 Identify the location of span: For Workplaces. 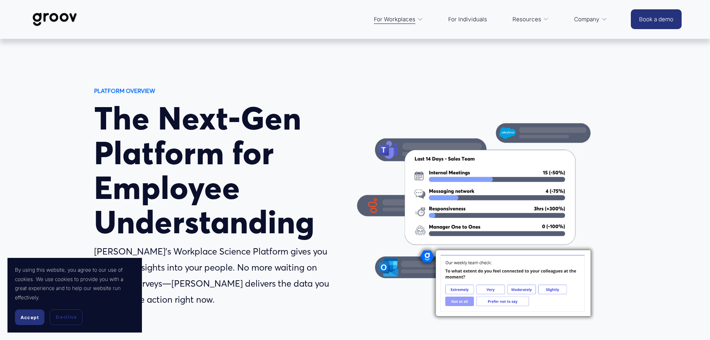
(395, 19).